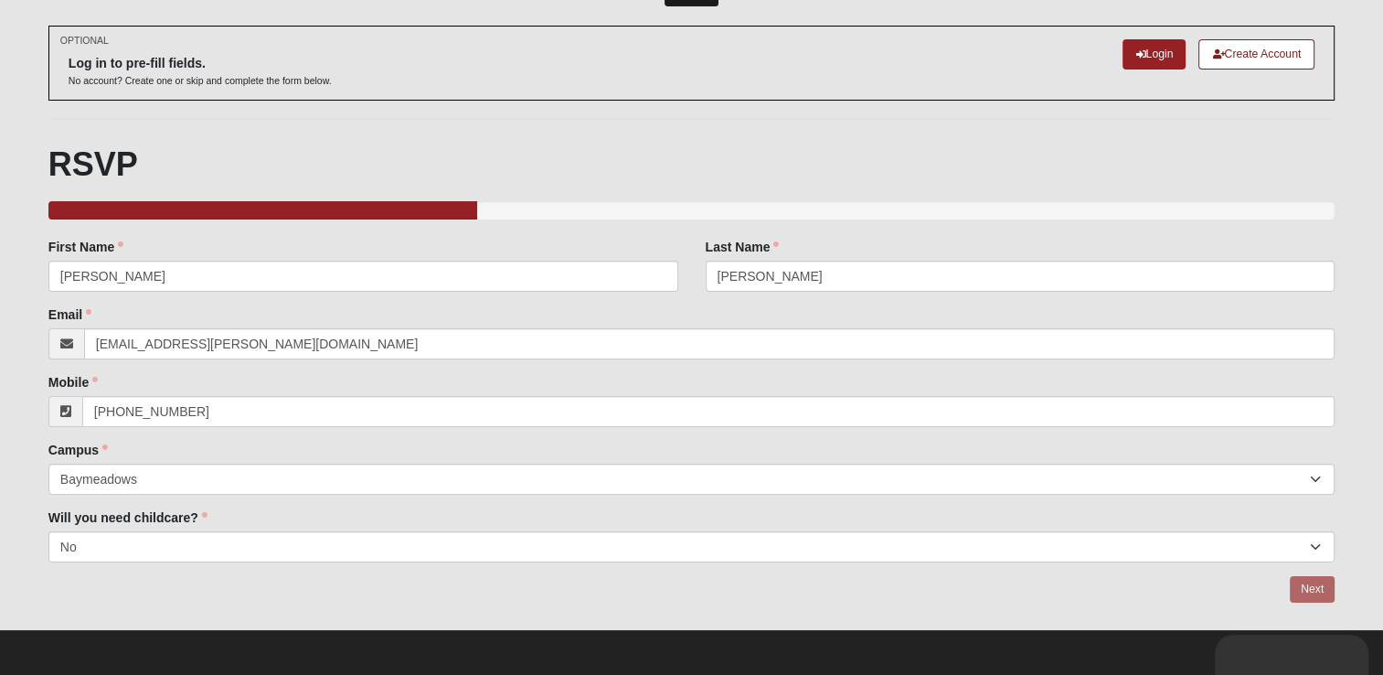 This screenshot has height=675, width=1383. What do you see at coordinates (1256, 54) in the screenshot?
I see `a: Create Account` at bounding box center [1256, 54].